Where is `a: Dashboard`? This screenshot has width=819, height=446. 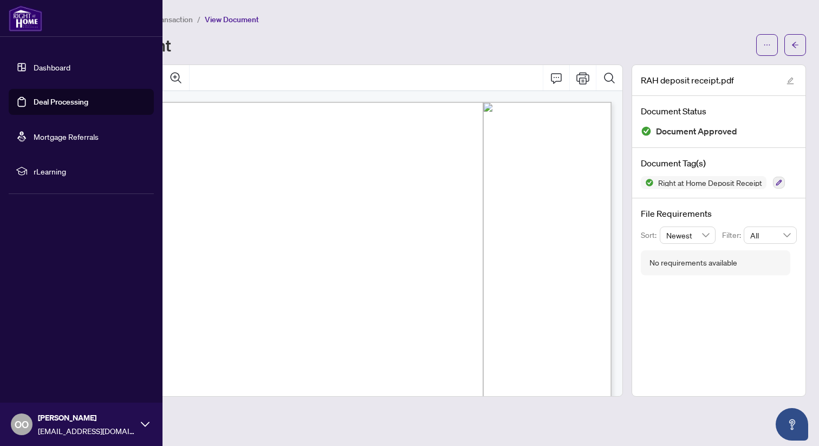 a: Dashboard is located at coordinates (52, 67).